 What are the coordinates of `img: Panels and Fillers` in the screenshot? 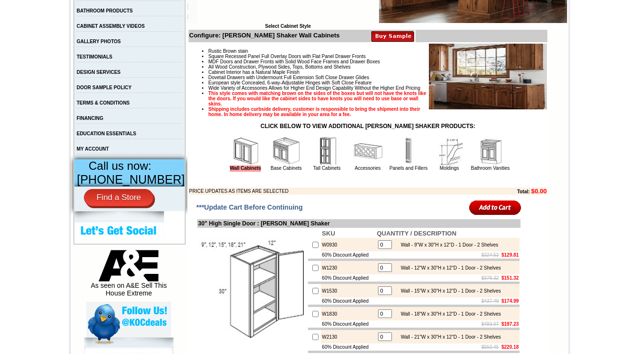 It's located at (409, 151).